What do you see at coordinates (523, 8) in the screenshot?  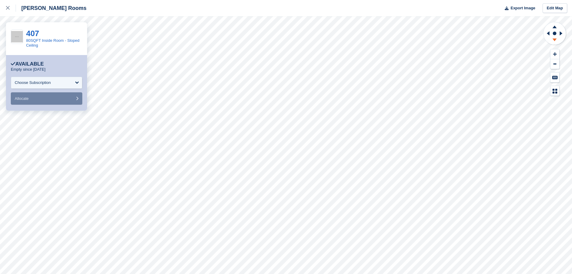 I see `span: Export Image` at bounding box center [523, 8].